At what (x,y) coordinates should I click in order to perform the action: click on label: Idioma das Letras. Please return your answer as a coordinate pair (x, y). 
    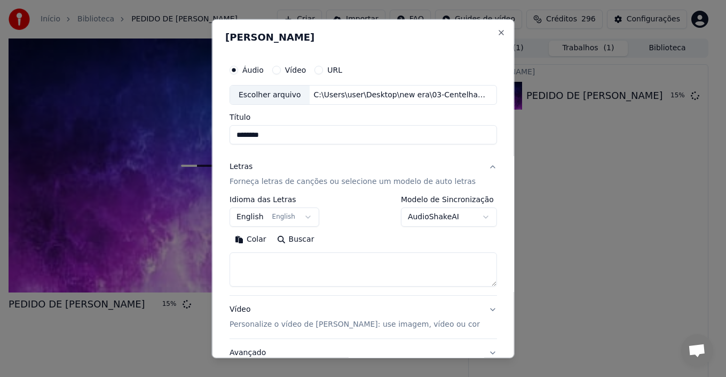
    Looking at the image, I should click on (275, 199).